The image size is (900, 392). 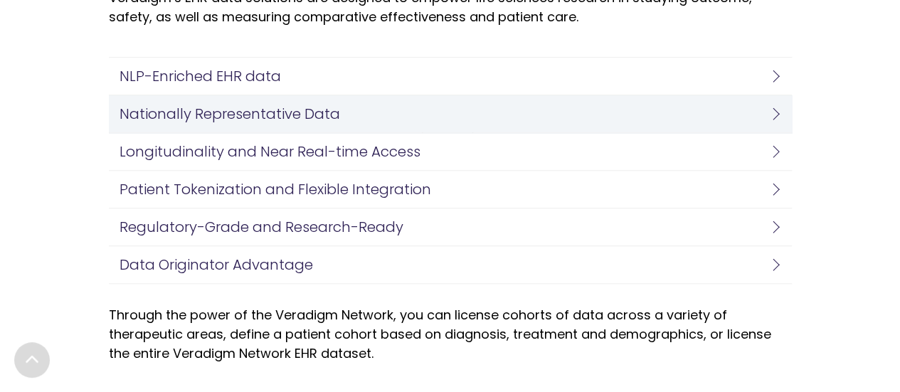 What do you see at coordinates (450, 152) in the screenshot?
I see `a: Longitudinality and Near Real-time Access` at bounding box center [450, 152].